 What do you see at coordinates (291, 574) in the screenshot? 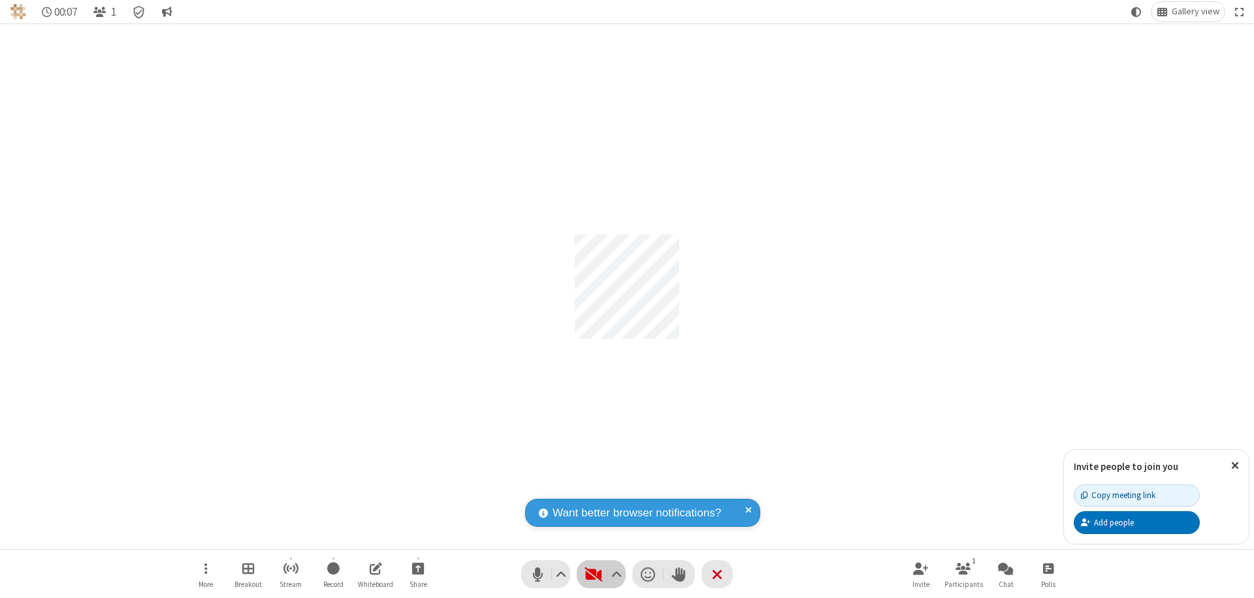
I see `button: Start streaming` at bounding box center [291, 574].